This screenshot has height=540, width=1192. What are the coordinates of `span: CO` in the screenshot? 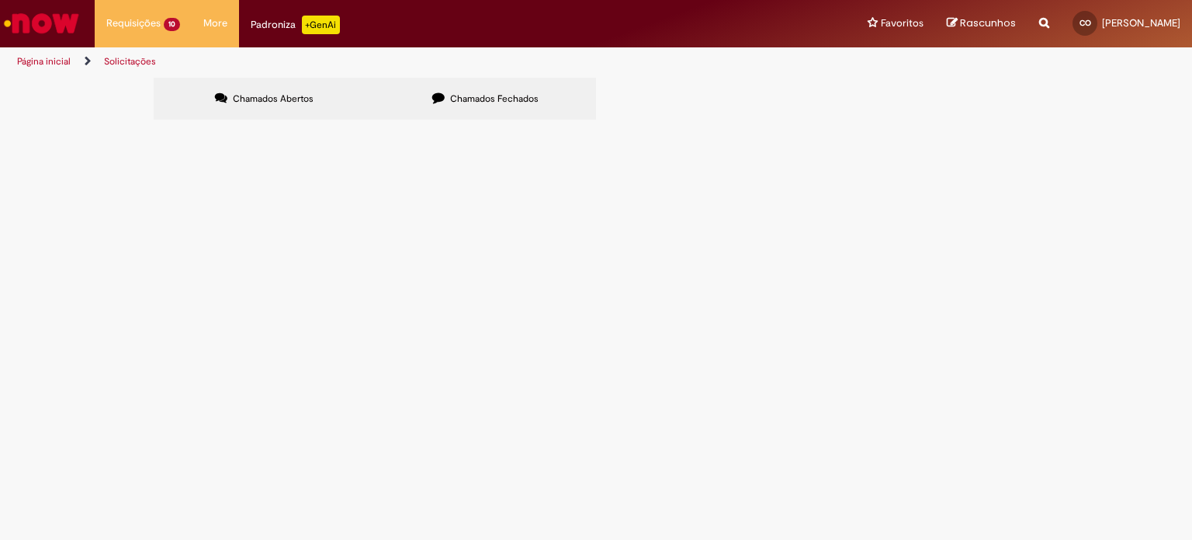 It's located at (1085, 23).